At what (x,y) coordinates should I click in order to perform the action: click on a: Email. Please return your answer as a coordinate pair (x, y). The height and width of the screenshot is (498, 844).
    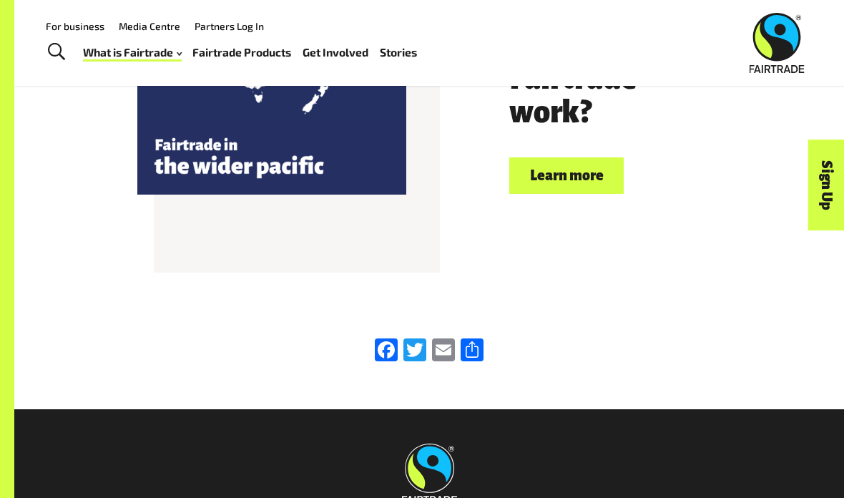
    Looking at the image, I should click on (444, 351).